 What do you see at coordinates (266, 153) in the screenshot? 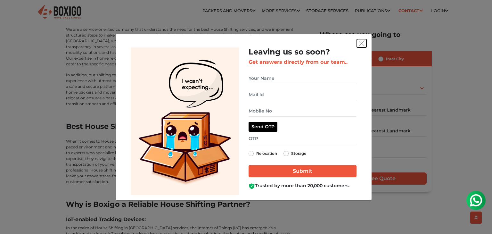
I see `label: Relocation` at bounding box center [266, 153].